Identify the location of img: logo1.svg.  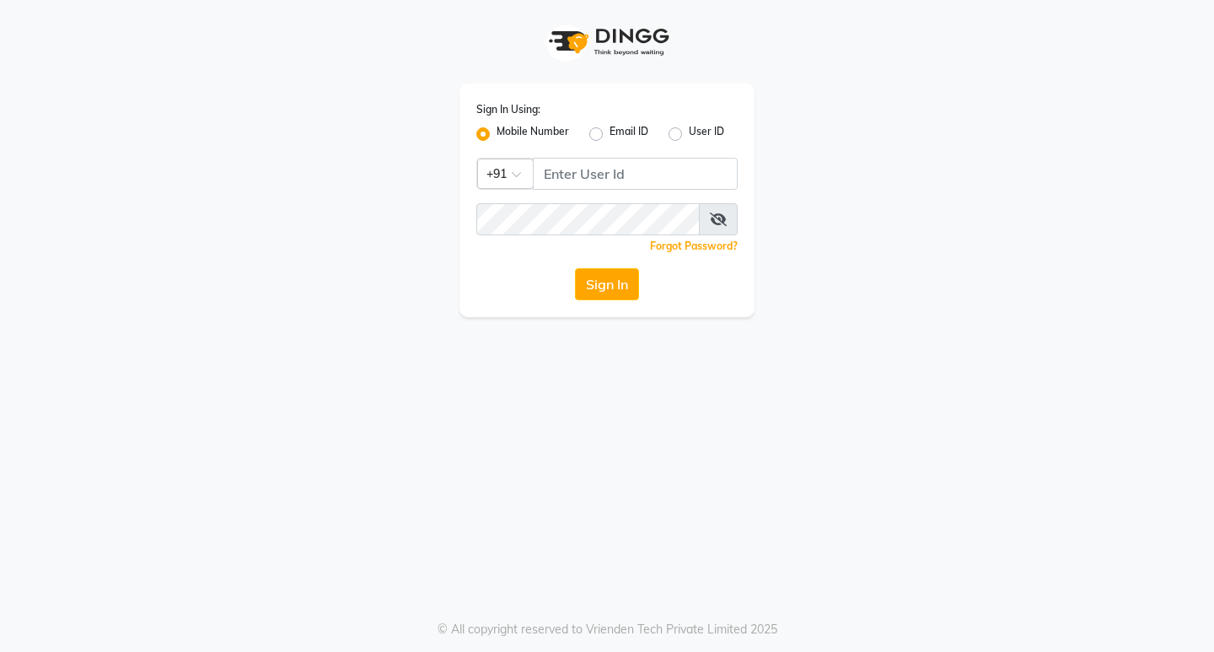
(607, 41).